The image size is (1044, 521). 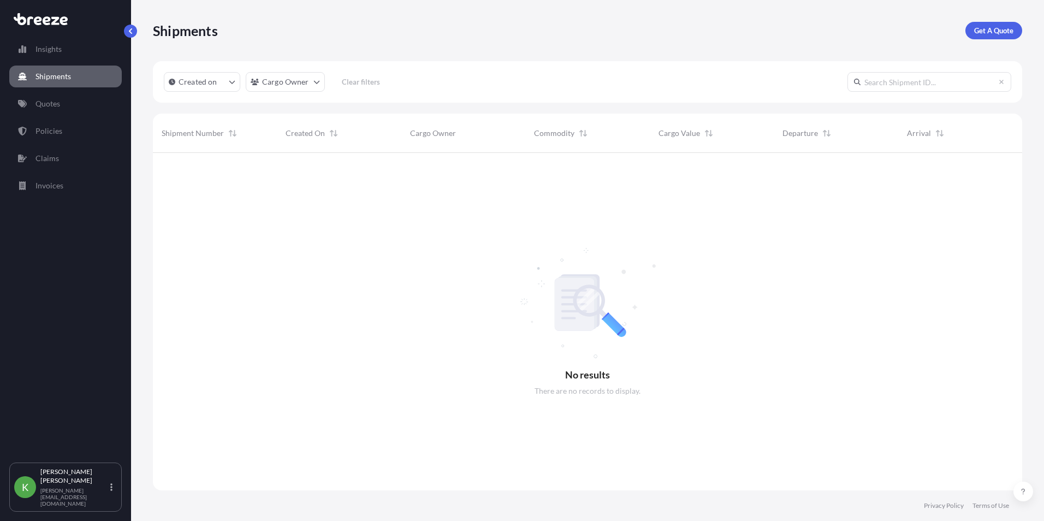 What do you see at coordinates (305, 133) in the screenshot?
I see `span: Created On` at bounding box center [305, 133].